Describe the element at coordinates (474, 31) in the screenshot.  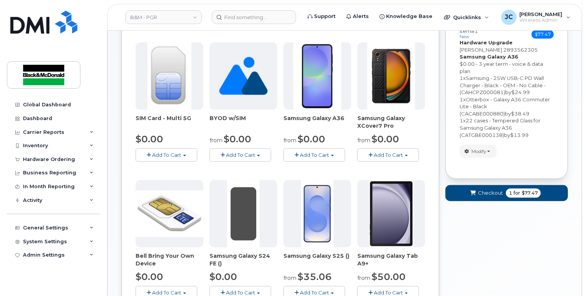
I see `span: #1` at that location.